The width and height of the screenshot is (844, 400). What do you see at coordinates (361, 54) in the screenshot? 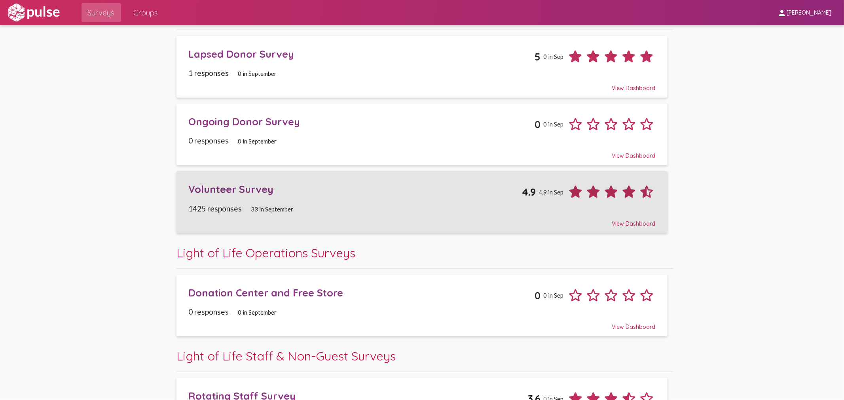
I see `div: Lapsed Donor Survey` at bounding box center [361, 54].